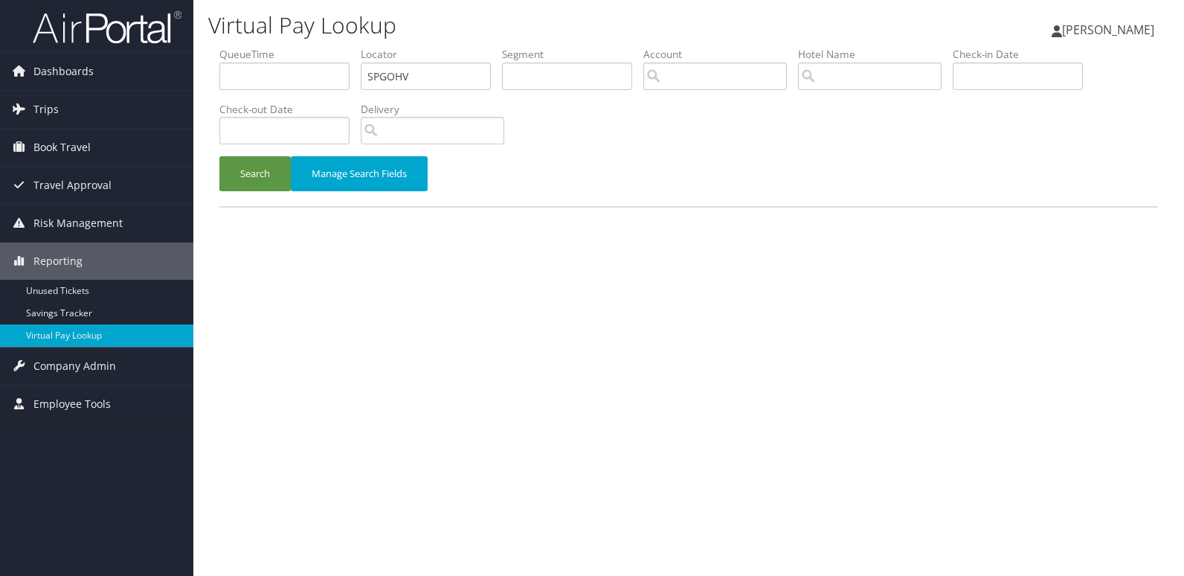 Image resolution: width=1184 pixels, height=576 pixels. What do you see at coordinates (876, 54) in the screenshot?
I see `label: Hotel Name` at bounding box center [876, 54].